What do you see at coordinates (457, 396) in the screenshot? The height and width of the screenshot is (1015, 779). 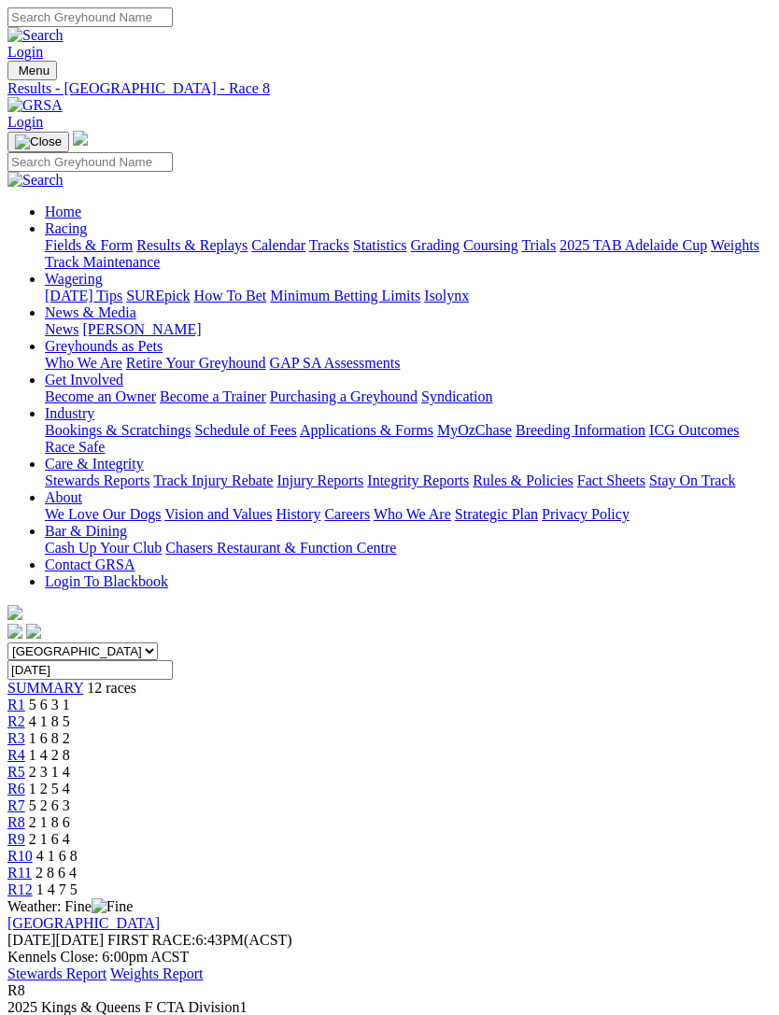 I see `a: Syndication` at bounding box center [457, 396].